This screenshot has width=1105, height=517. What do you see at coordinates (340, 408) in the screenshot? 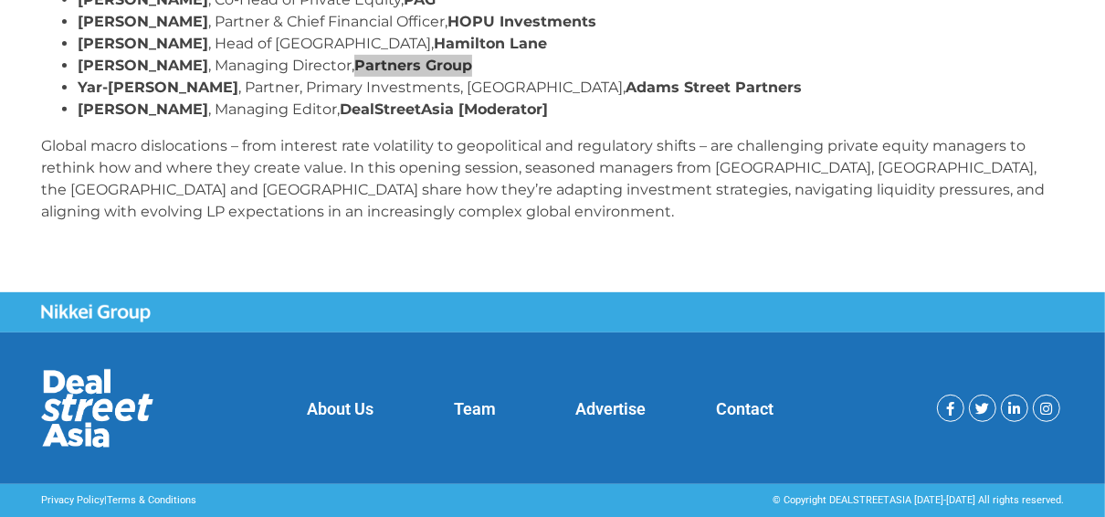
I see `a: About Us` at bounding box center [340, 408].